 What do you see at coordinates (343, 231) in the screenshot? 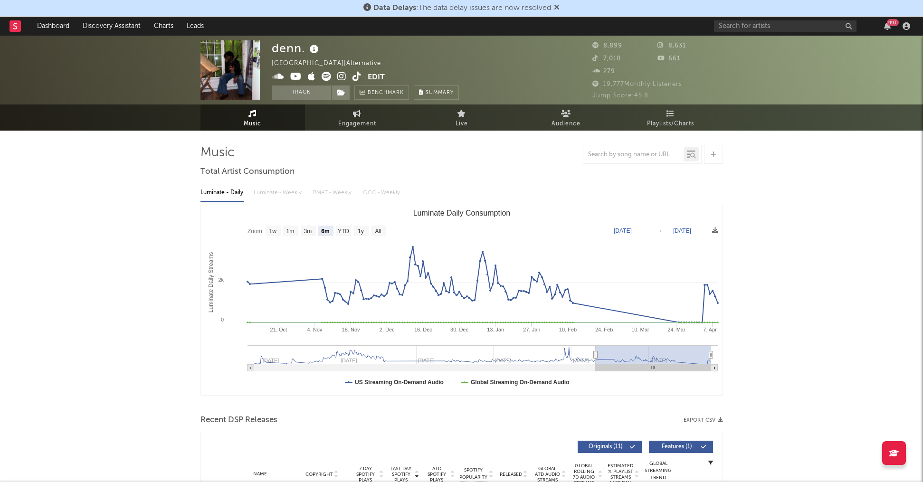
I see `text: YTD` at bounding box center [343, 231].